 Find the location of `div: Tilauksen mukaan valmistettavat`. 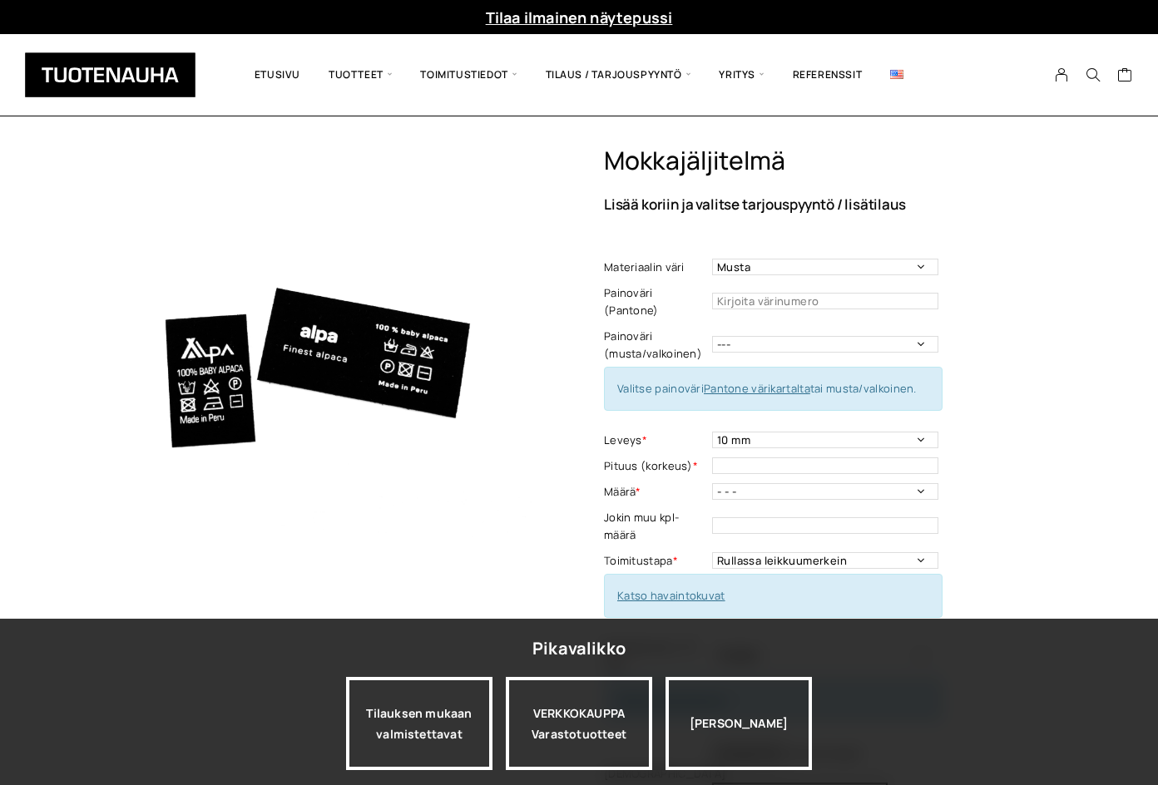

div: Tilauksen mukaan valmistettavat is located at coordinates (419, 724).